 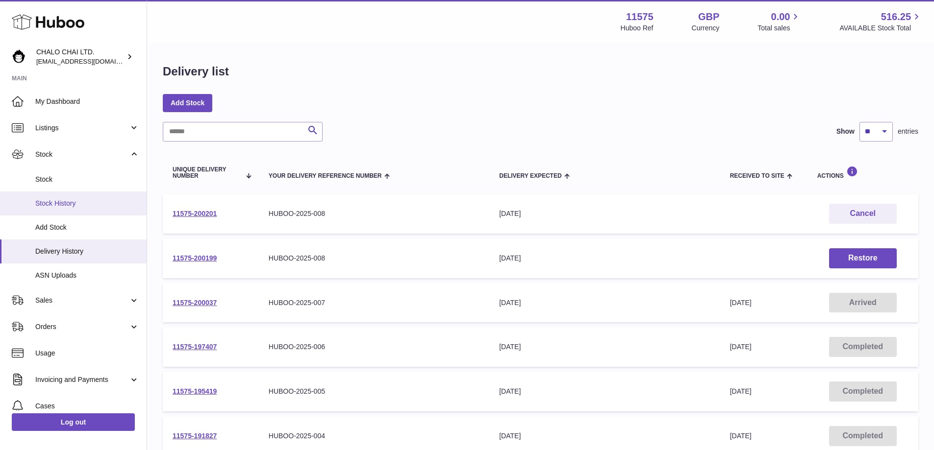 What do you see at coordinates (195, 436) in the screenshot?
I see `a: 11575-191827` at bounding box center [195, 436].